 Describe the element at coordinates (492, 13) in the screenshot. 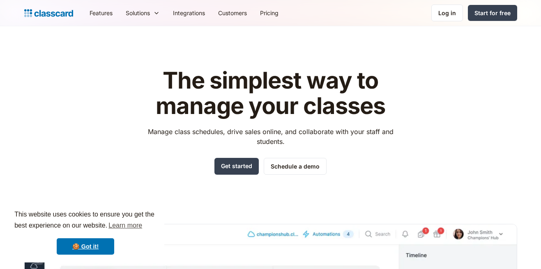

I see `a: Start for free` at that location.